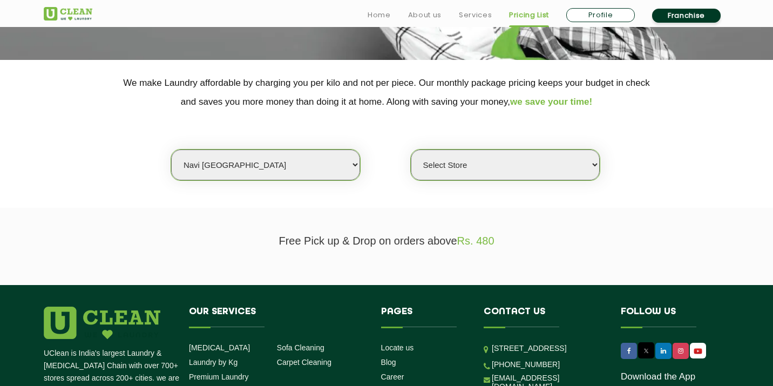  I want to click on a: Premium Laundry, so click(218, 377).